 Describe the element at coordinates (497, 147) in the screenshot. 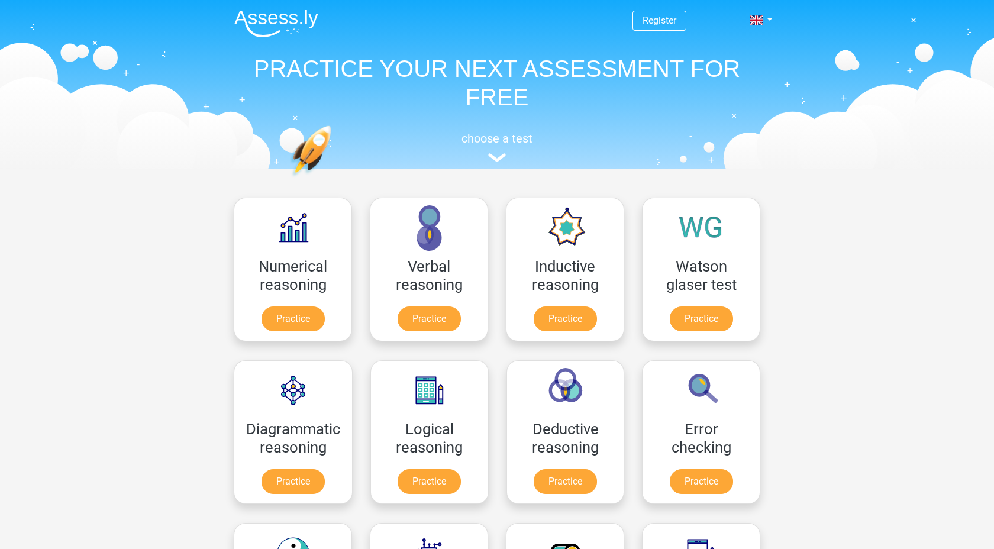

I see `a: choose a test` at that location.